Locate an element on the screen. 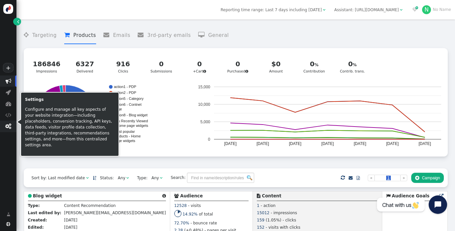 Image resolution: width=455 pixels, height=231 pixels. svg: A chart. is located at coordinates (318, 118).